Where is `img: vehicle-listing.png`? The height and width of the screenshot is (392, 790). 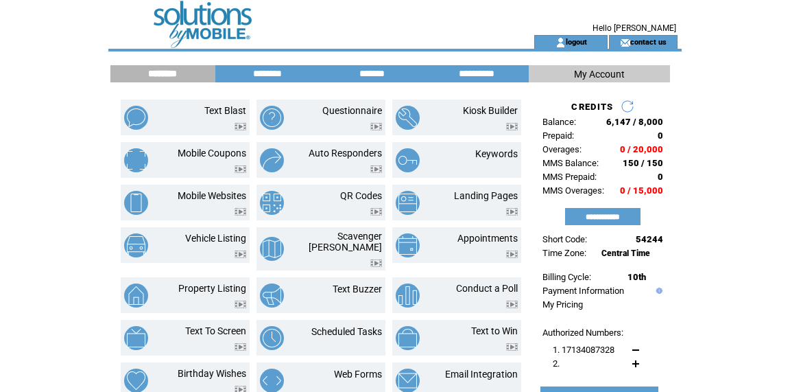 img: vehicle-listing.png is located at coordinates (136, 245).